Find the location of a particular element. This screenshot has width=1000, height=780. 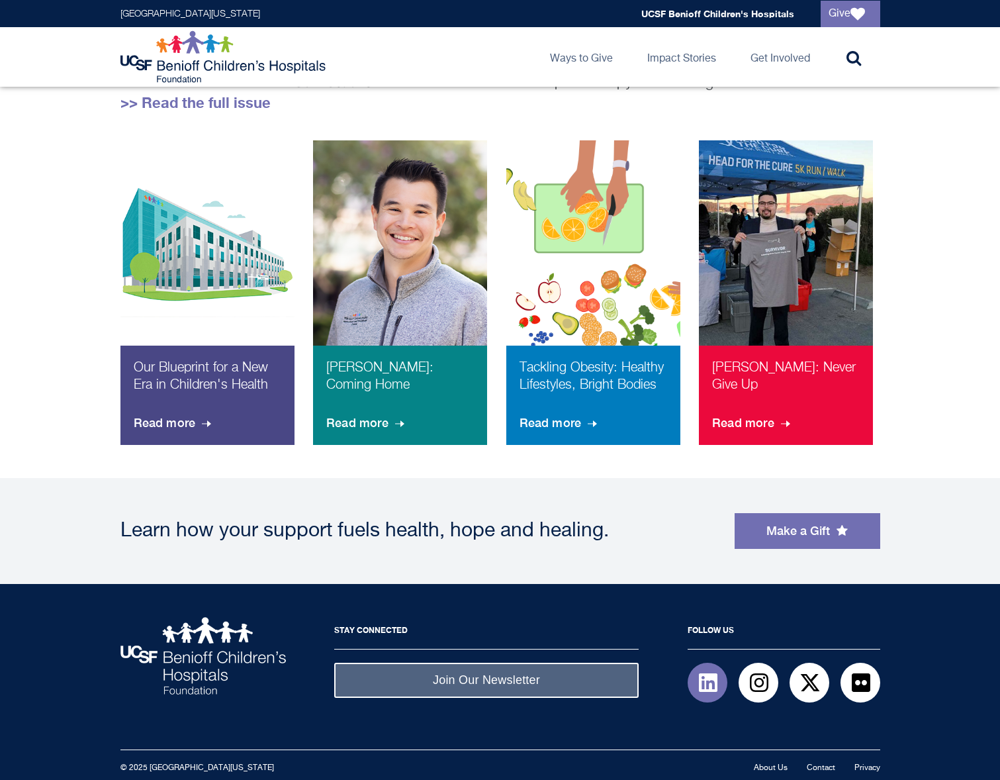

p: Tackling Obesity: Healthy Lifestyles, Bright Bodies is located at coordinates (593, 382).